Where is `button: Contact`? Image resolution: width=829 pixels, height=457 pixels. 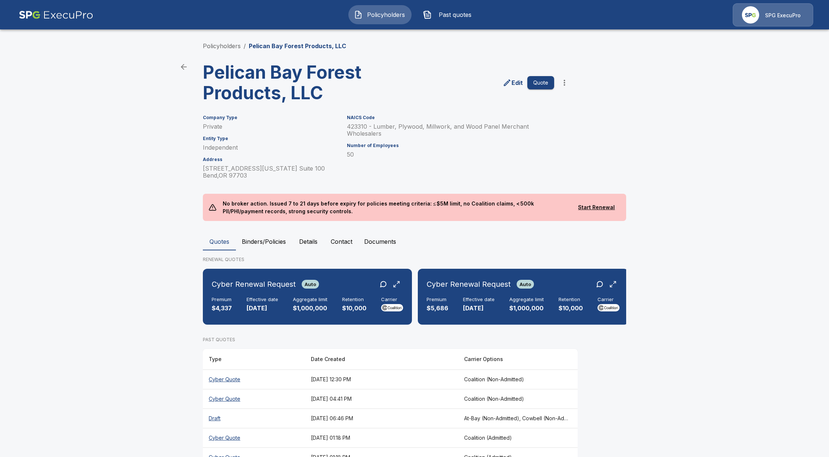
button: Contact is located at coordinates (341, 241).